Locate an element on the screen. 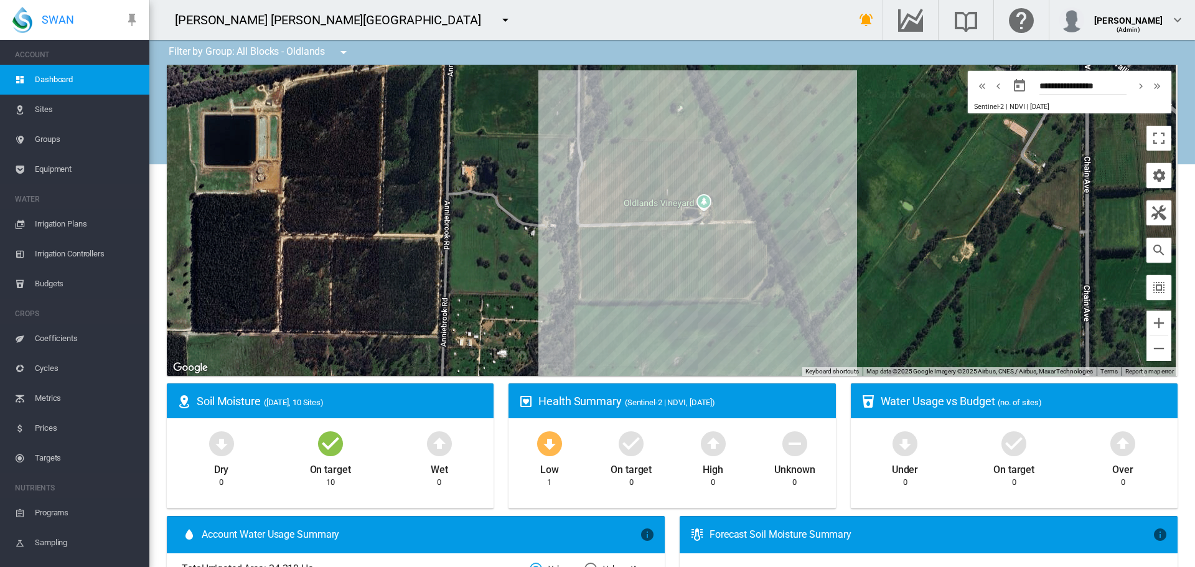  md-icon: icon-cog is located at coordinates (1159, 176).